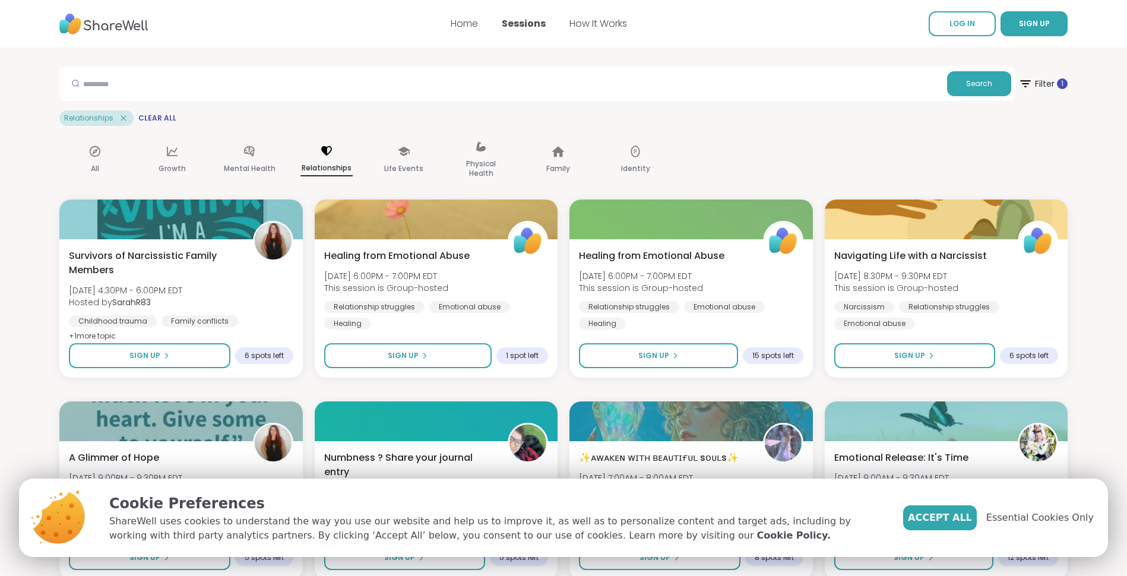 The width and height of the screenshot is (1127, 576). I want to click on div: Narcissism, so click(864, 307).